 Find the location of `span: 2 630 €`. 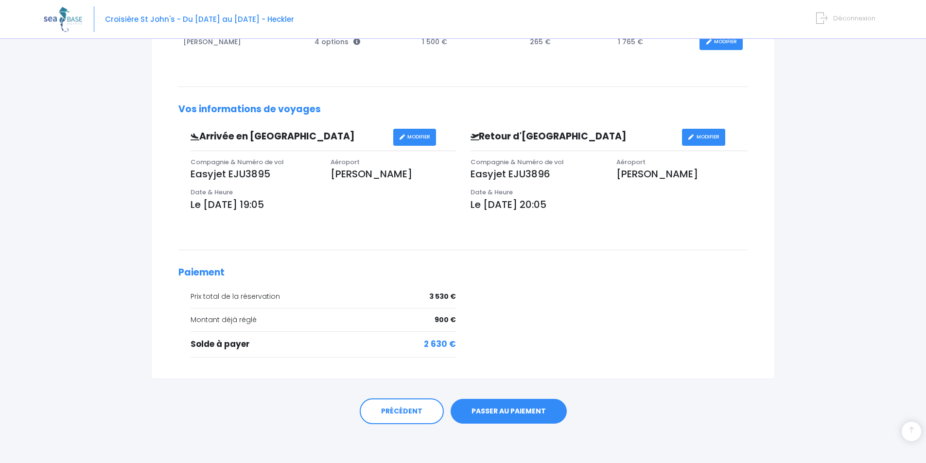

span: 2 630 € is located at coordinates (440, 345).